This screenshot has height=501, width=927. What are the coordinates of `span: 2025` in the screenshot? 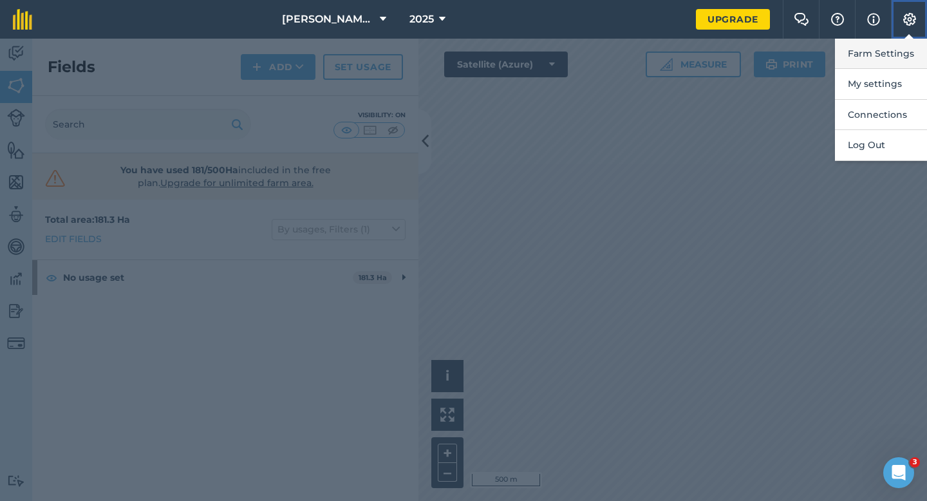 It's located at (422, 19).